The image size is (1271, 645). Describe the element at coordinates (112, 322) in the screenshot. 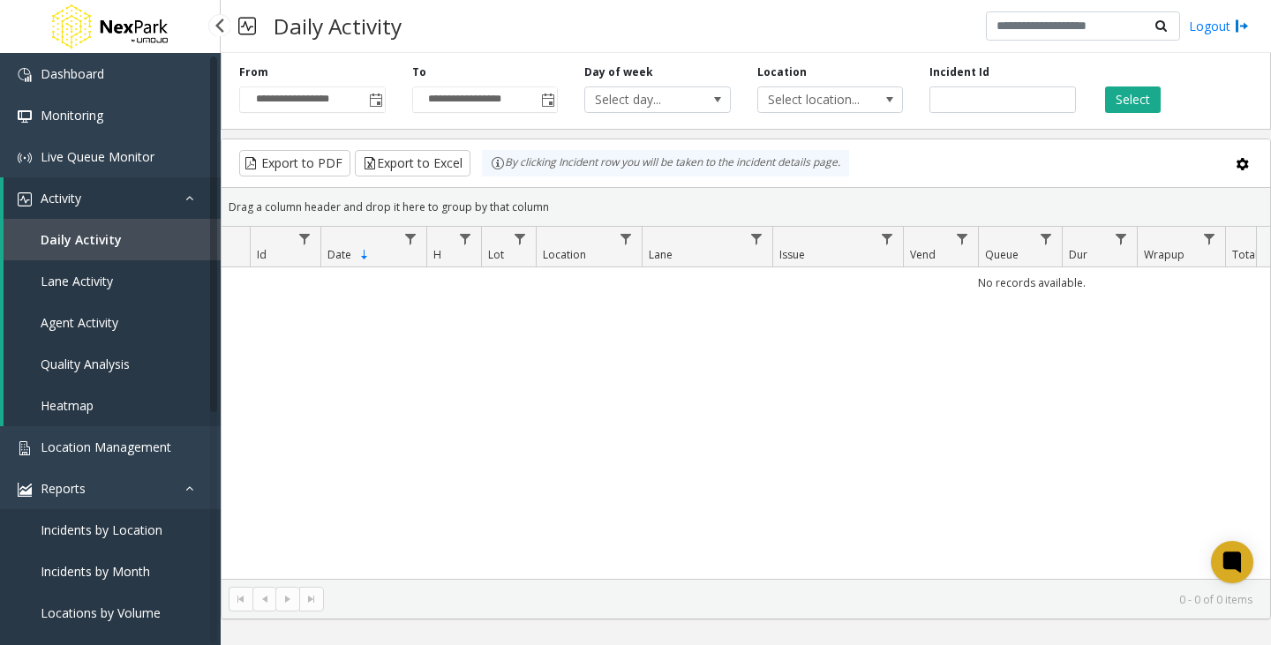

I see `a: Agent Activity` at that location.